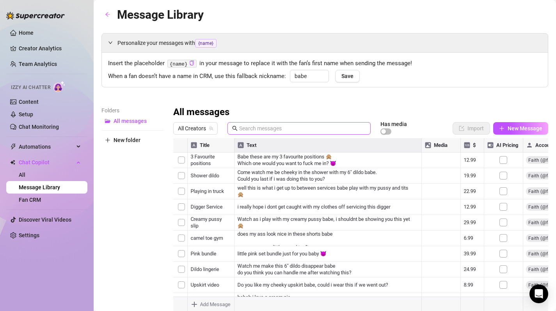  I want to click on article: Message Library, so click(160, 14).